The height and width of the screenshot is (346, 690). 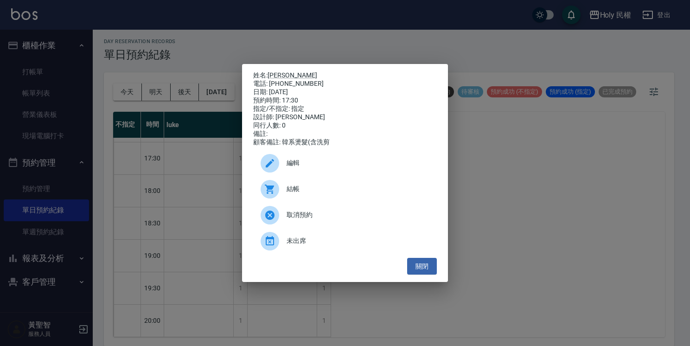 I want to click on a: 結帳, so click(x=345, y=189).